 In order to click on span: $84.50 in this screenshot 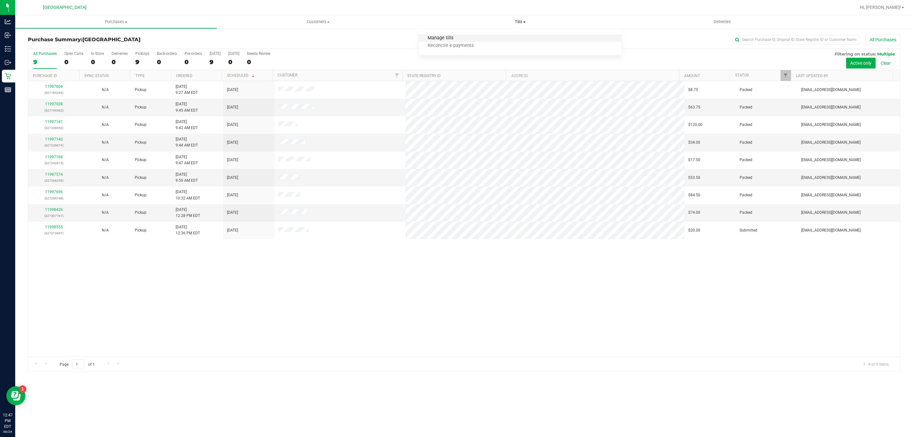, I will do `click(694, 195)`.